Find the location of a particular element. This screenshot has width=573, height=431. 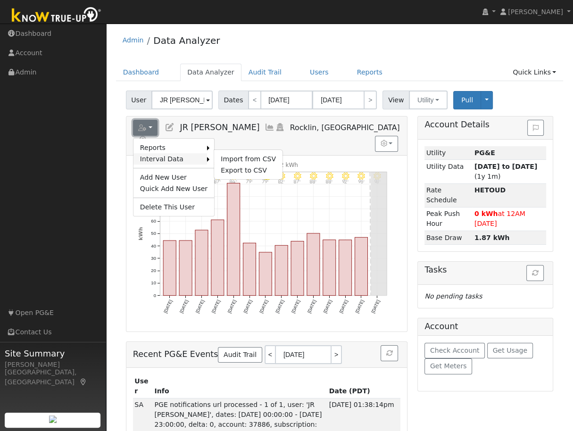

p: 92° is located at coordinates (345, 181).